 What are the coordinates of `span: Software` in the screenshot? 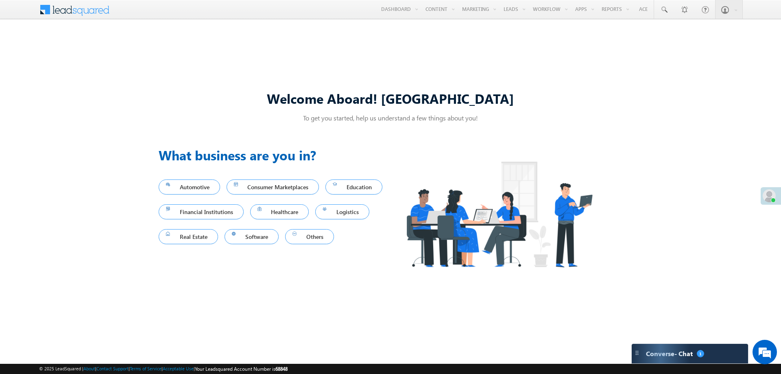 It's located at (252, 236).